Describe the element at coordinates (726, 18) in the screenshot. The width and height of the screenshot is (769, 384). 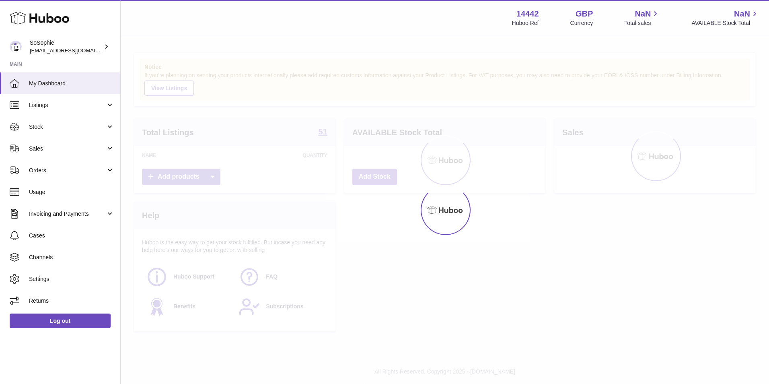
I see `a: NaN AVAILABLE Stock Total` at that location.